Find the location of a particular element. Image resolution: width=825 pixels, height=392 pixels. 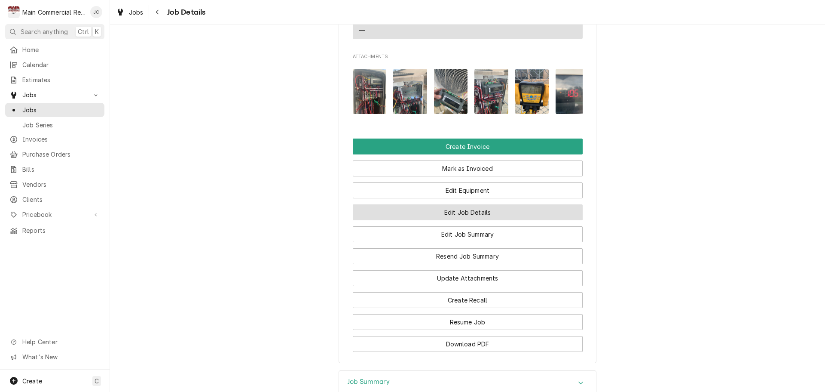

span: Reports is located at coordinates (61, 230).